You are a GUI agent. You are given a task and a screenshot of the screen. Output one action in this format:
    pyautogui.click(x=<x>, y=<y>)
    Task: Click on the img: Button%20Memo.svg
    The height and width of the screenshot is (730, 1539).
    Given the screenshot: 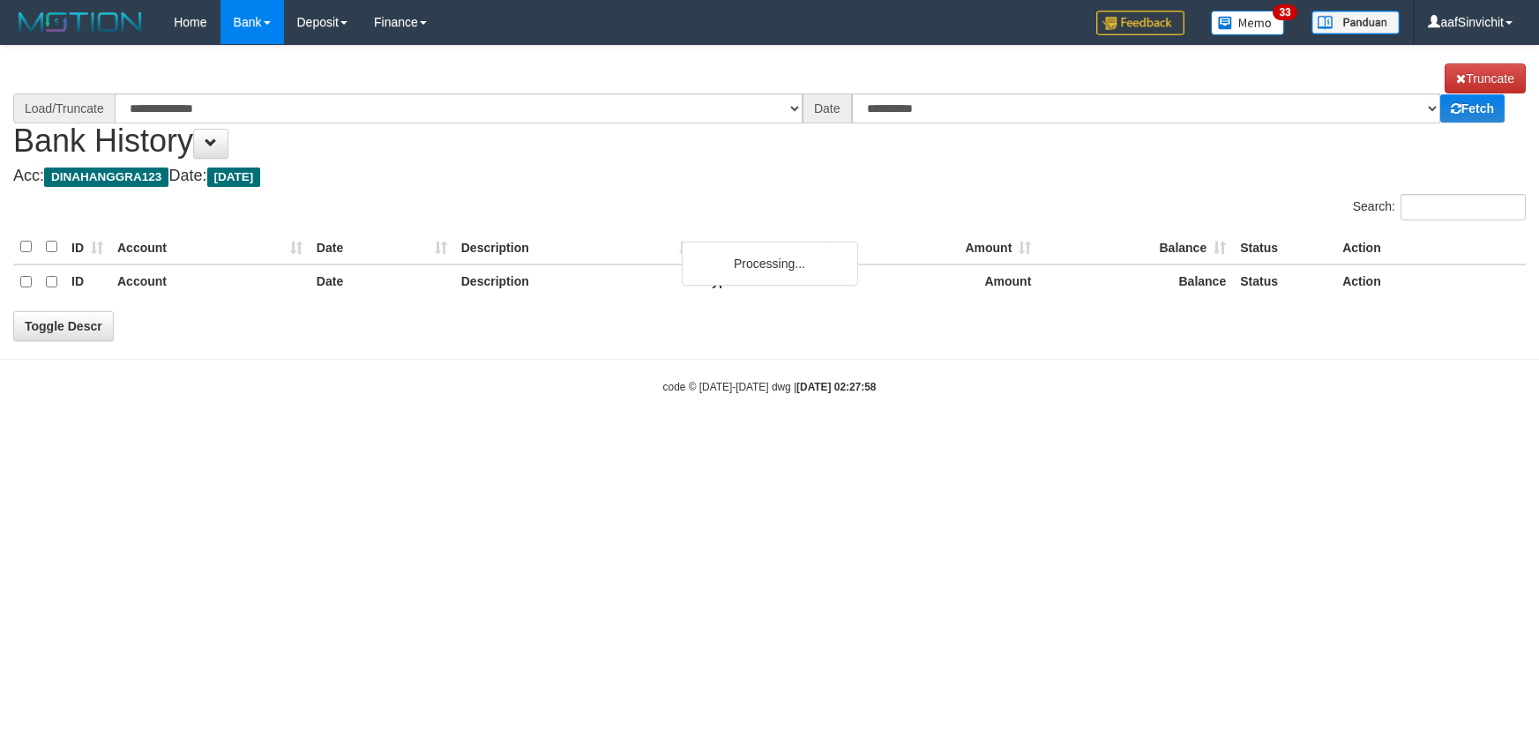 What is the action you would take?
    pyautogui.click(x=1248, y=23)
    